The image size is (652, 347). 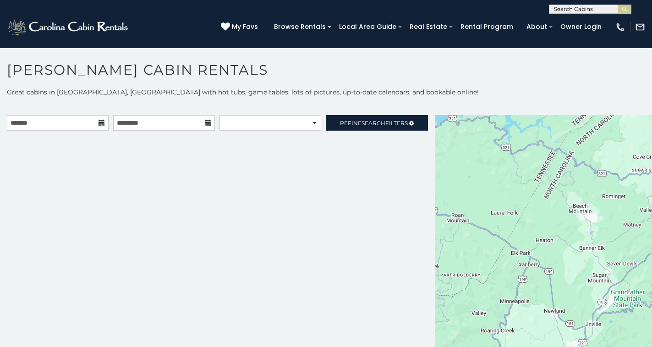 I want to click on a: Real Estate, so click(x=429, y=27).